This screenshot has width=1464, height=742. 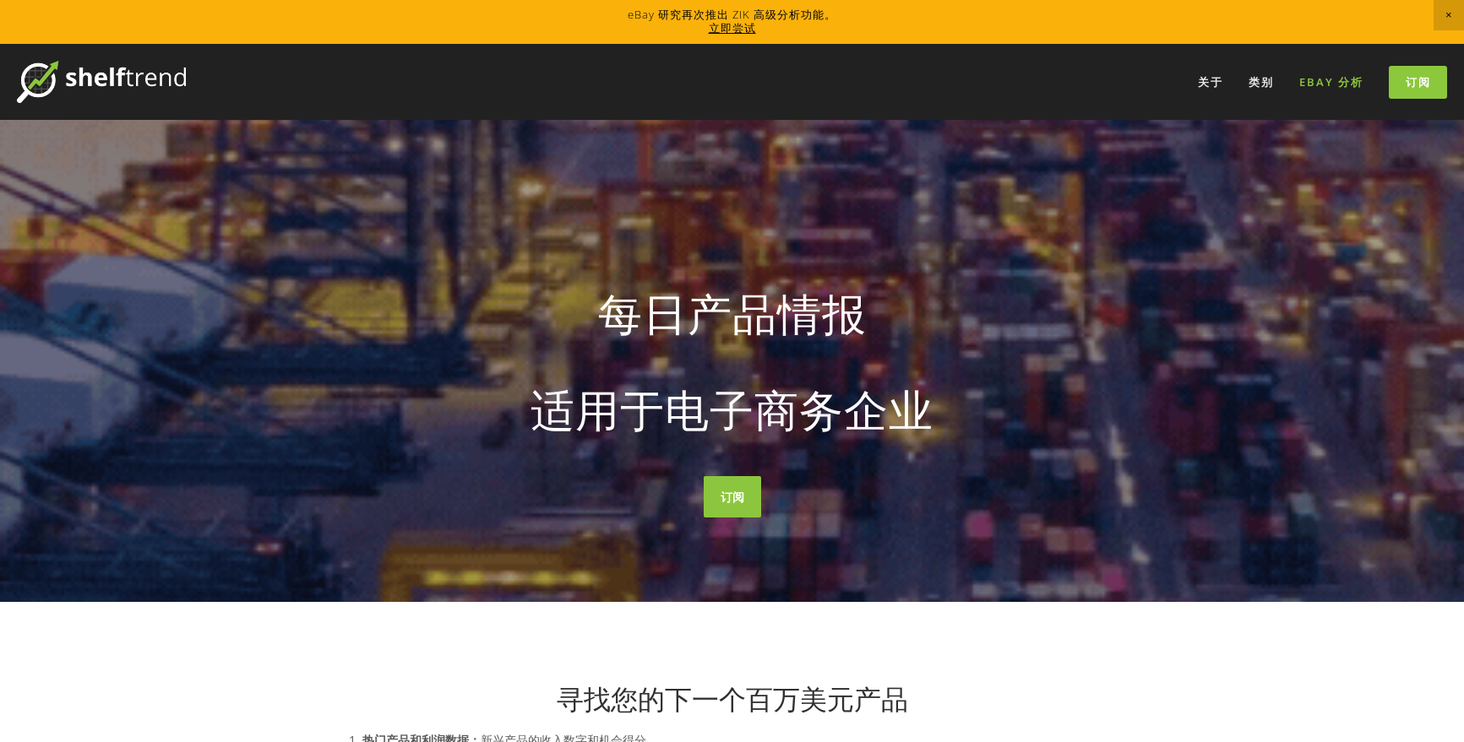 What do you see at coordinates (1210, 82) in the screenshot?
I see `font: 关于` at bounding box center [1210, 82].